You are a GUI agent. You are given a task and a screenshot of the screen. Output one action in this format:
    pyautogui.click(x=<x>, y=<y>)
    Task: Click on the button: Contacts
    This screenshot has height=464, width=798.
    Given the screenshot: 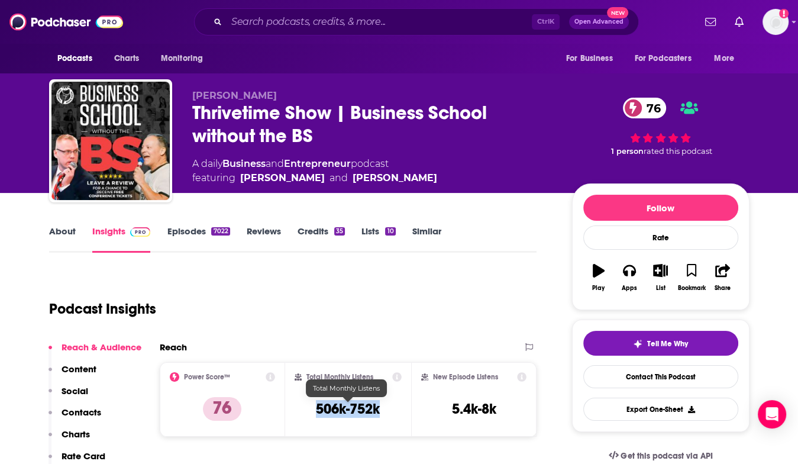 What is the action you would take?
    pyautogui.click(x=75, y=417)
    